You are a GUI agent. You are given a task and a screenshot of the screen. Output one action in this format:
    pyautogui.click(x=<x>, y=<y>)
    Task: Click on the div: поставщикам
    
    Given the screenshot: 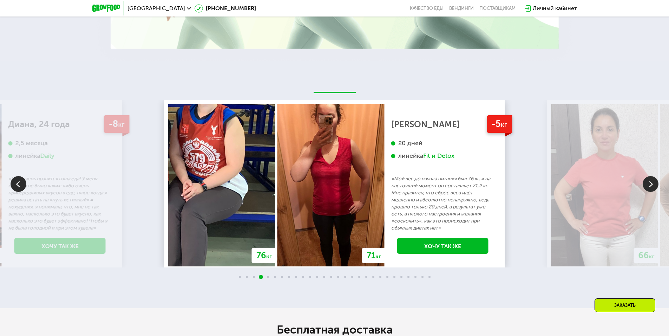 What is the action you would take?
    pyautogui.click(x=497, y=8)
    